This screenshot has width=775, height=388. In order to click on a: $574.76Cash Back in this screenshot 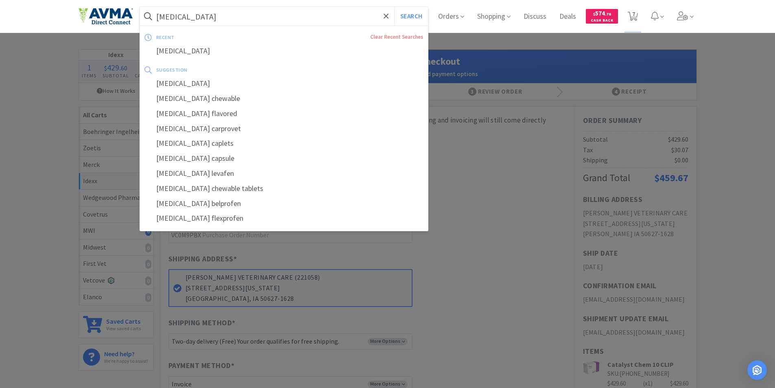, I will do `click(602, 16)`.